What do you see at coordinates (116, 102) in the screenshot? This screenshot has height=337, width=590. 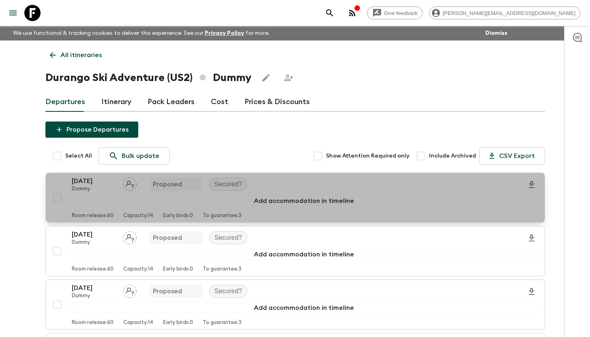 I see `a: Itinerary` at bounding box center [116, 102].